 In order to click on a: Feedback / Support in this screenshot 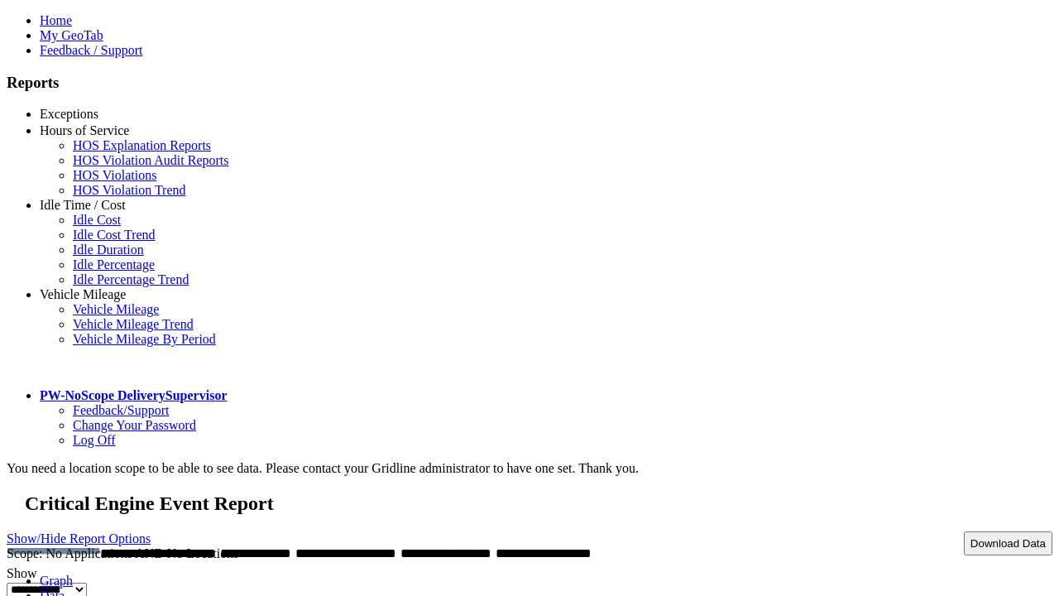, I will do `click(91, 50)`.